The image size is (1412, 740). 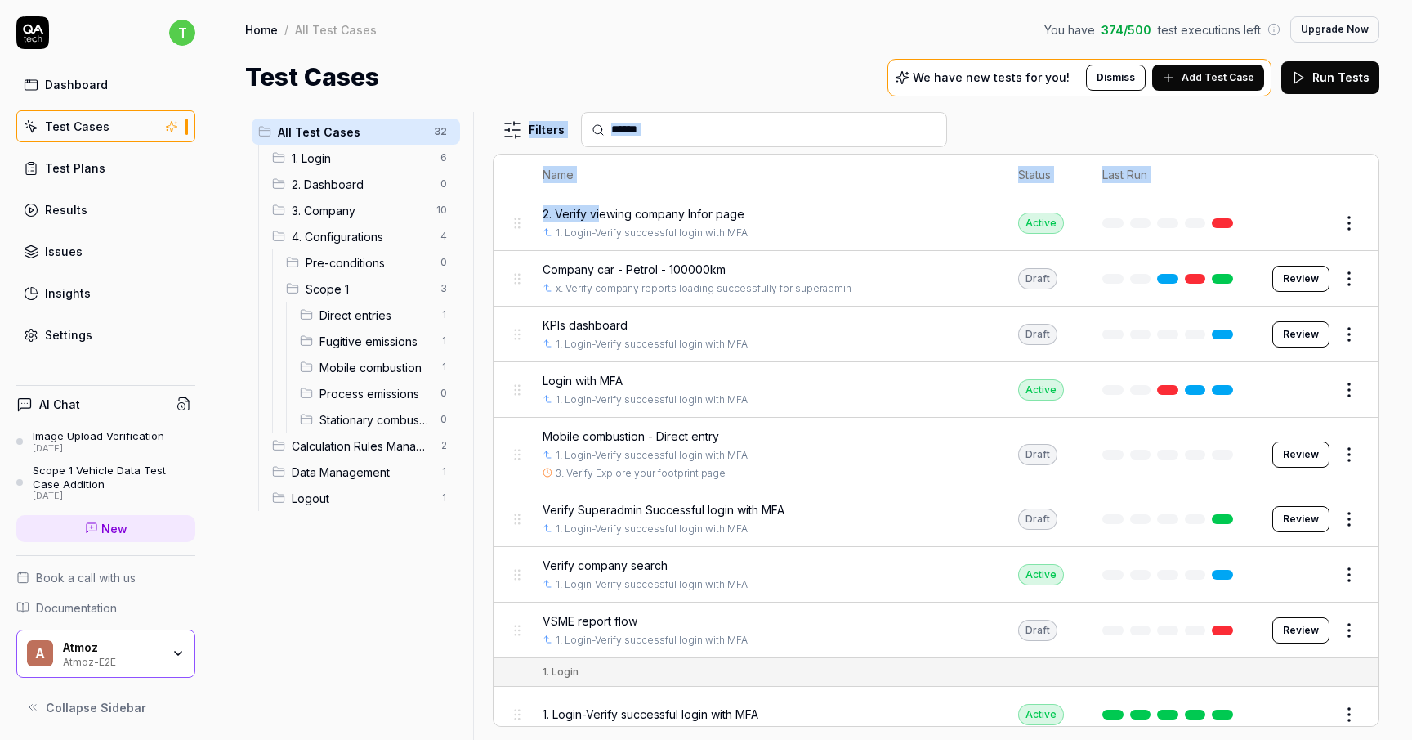 What do you see at coordinates (105, 126) in the screenshot?
I see `a: Test Cases` at bounding box center [105, 126].